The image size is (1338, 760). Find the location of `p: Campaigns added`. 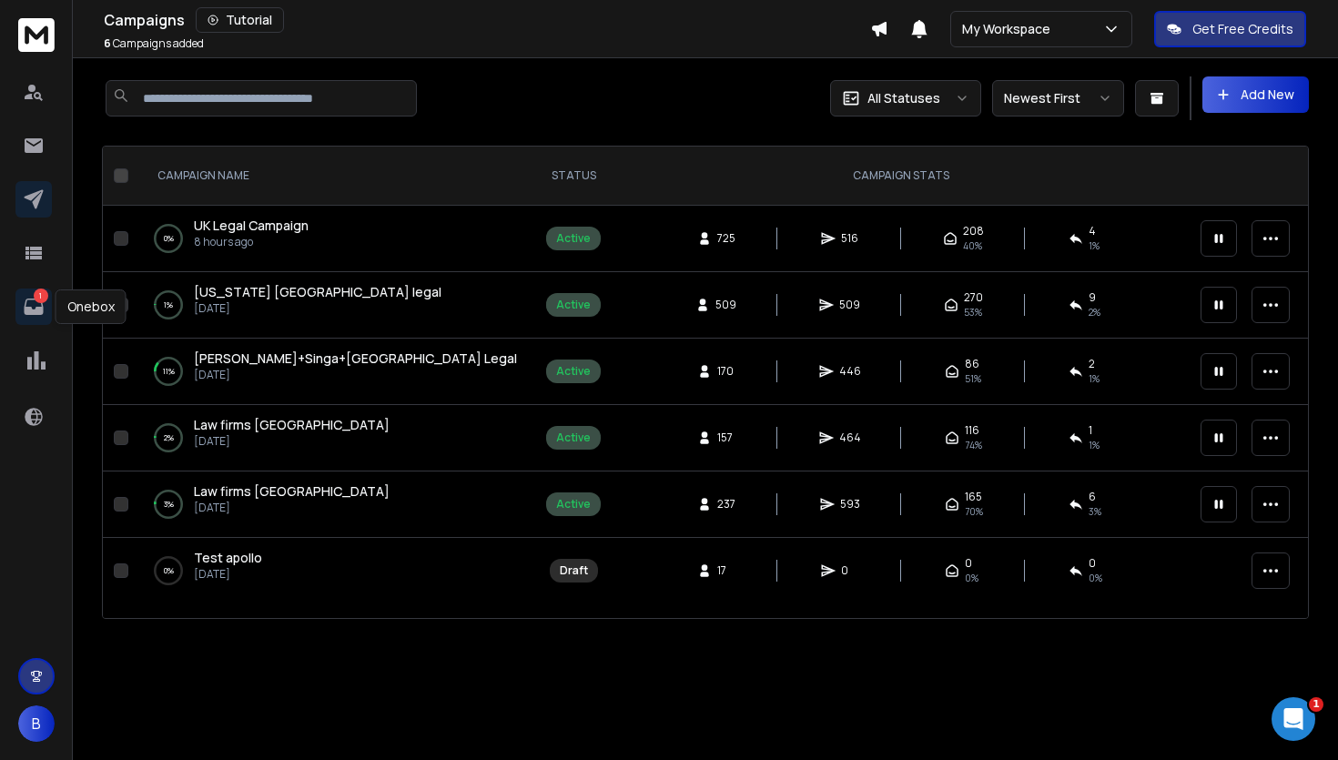

p: Campaigns added is located at coordinates (154, 44).